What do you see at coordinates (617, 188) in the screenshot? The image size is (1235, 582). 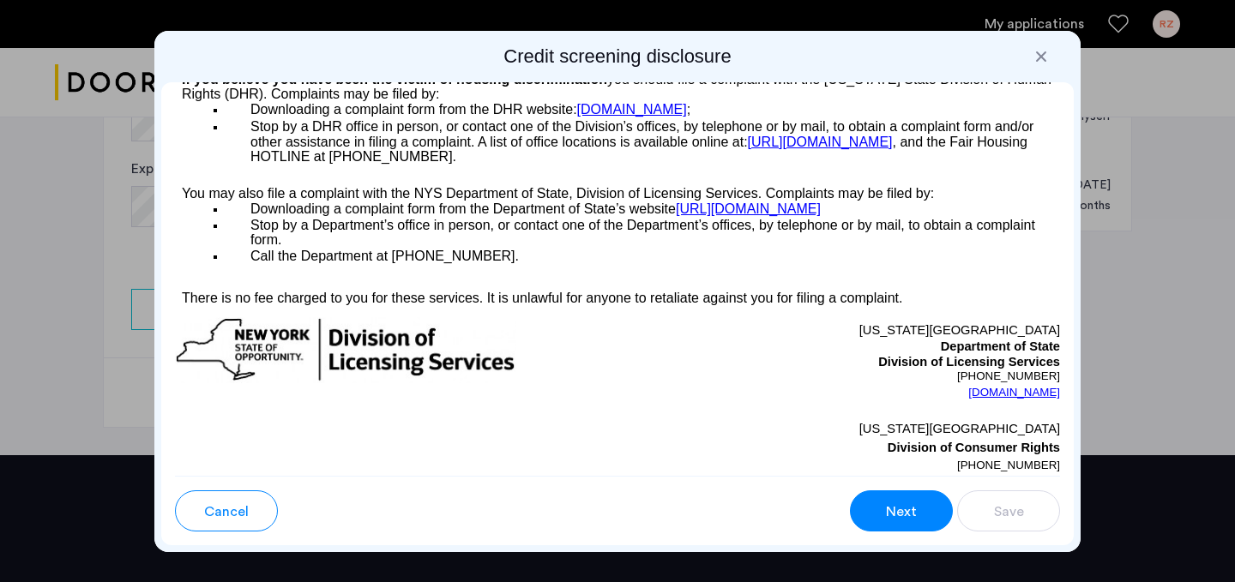 I see `p: You may also file a complaint with the NYS Department of State, Division of Licensing Services. C...` at bounding box center [617, 188].